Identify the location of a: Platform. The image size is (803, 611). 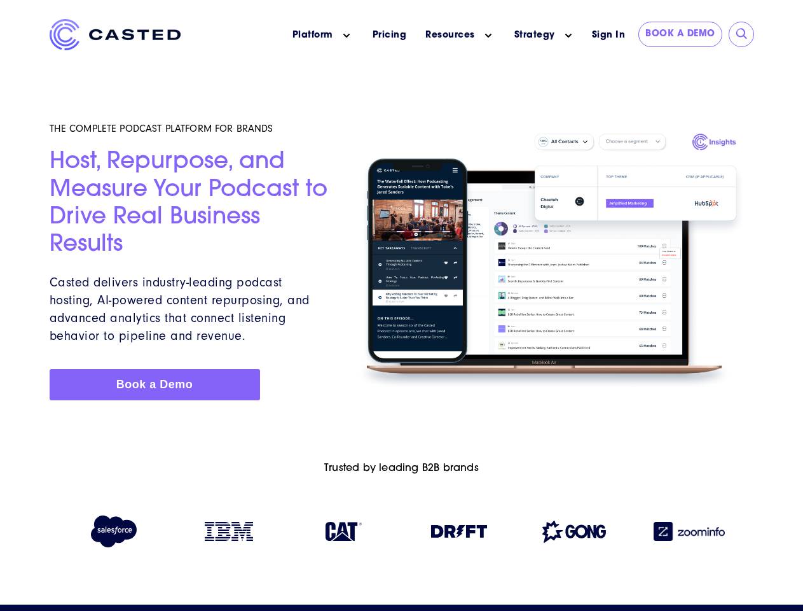
(313, 35).